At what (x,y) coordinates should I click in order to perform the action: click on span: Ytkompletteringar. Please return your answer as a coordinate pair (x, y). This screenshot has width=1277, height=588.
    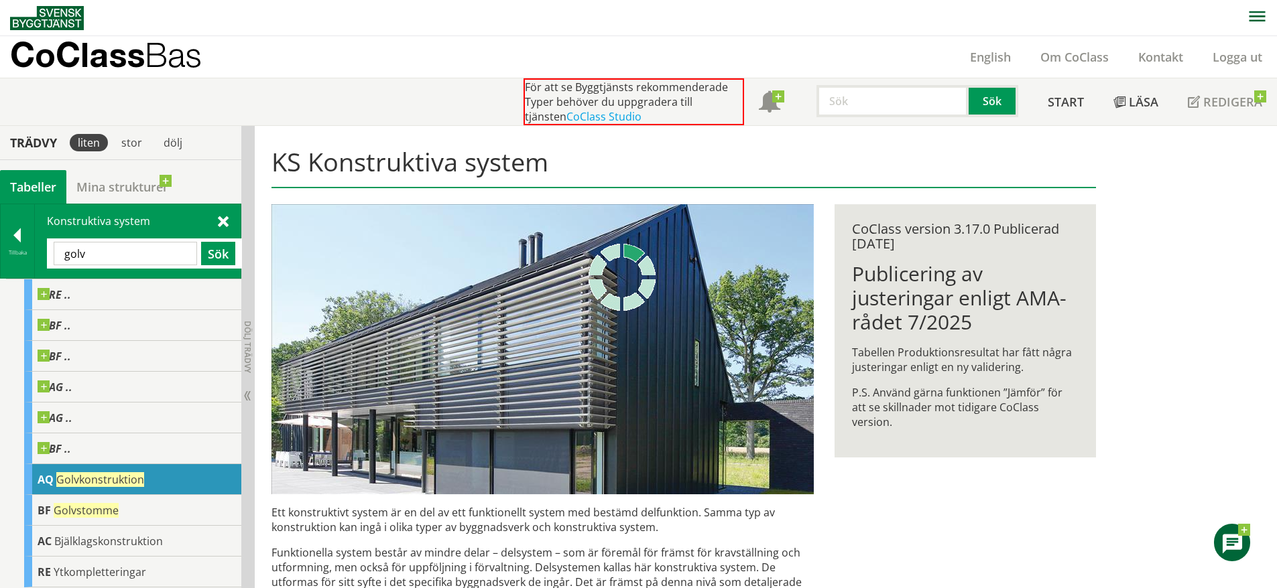
    Looking at the image, I should click on (100, 572).